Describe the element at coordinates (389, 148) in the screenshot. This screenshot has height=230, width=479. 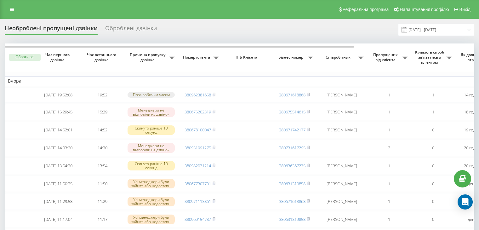
I see `td: 2` at that location.